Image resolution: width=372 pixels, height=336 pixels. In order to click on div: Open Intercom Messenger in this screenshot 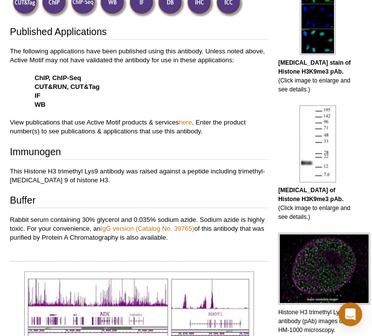, I will do `click(350, 314)`.